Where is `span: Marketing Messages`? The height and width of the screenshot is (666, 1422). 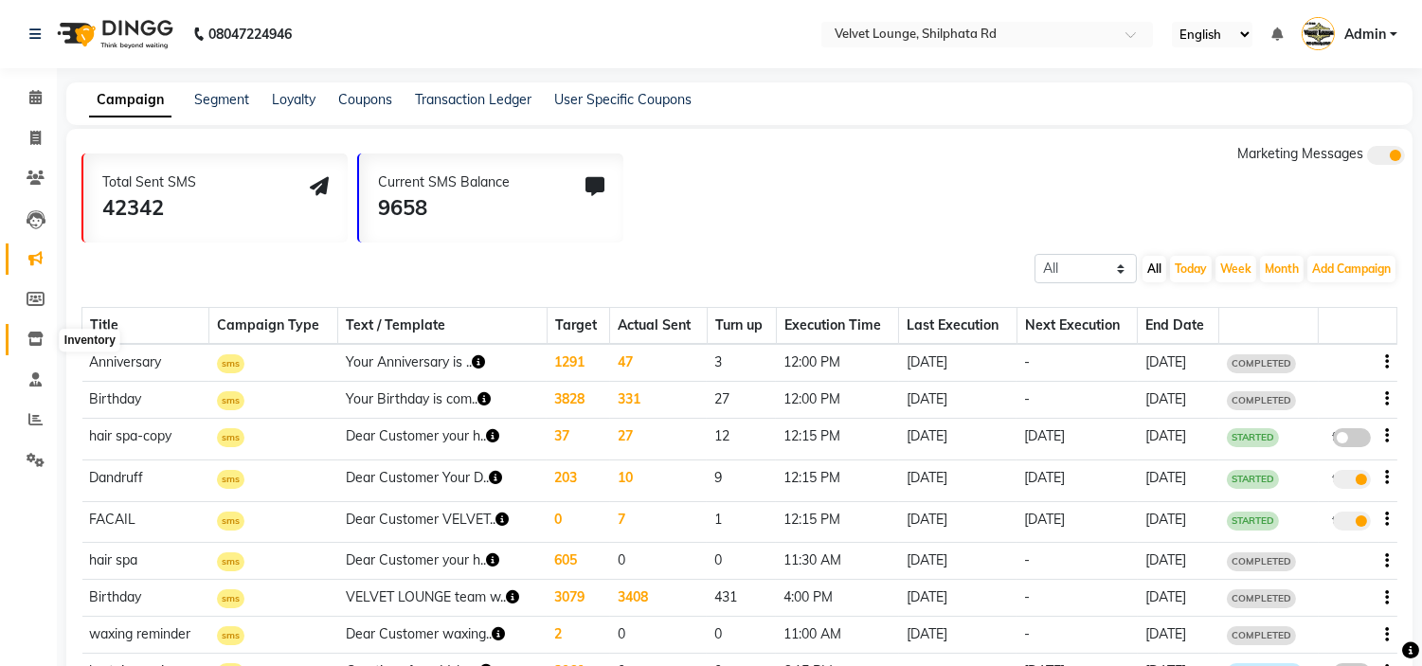
span: Marketing Messages is located at coordinates (1300, 154).